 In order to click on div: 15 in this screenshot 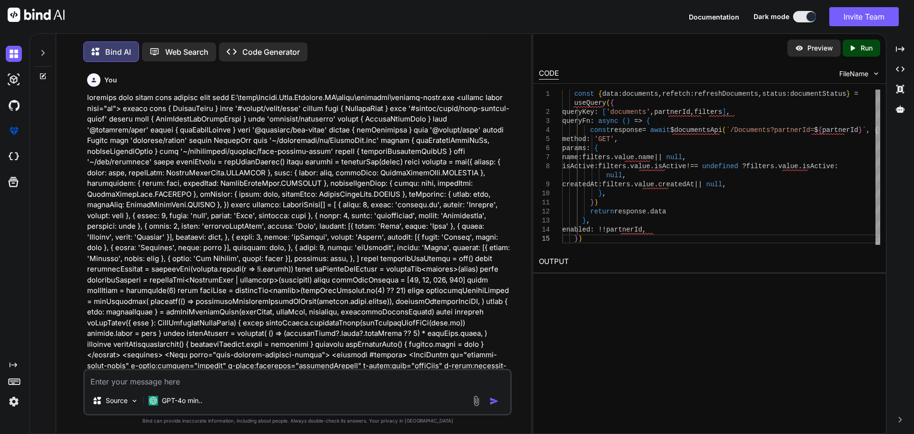, I will do `click(544, 238)`.